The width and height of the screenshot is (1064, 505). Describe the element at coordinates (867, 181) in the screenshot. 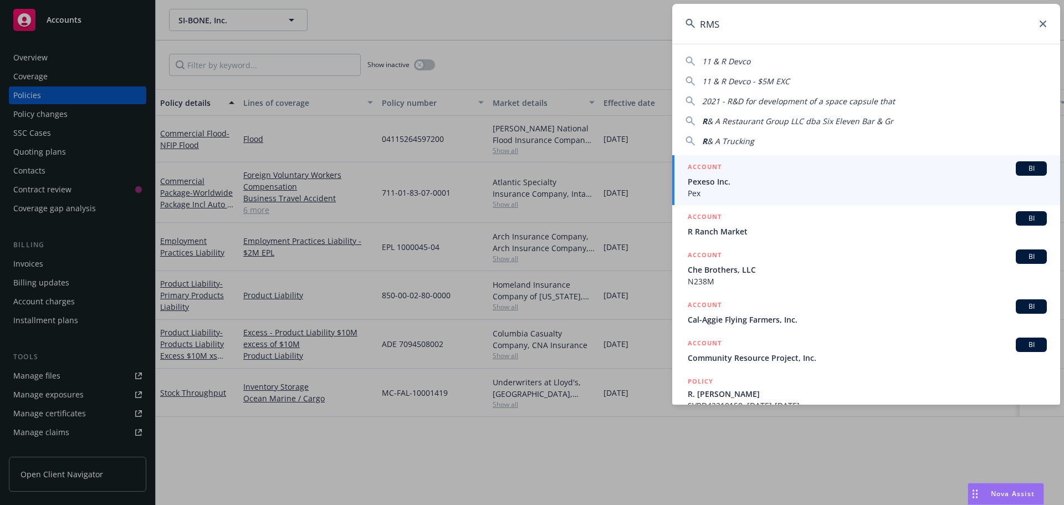

I see `span: Pexeso Inc.` at that location.